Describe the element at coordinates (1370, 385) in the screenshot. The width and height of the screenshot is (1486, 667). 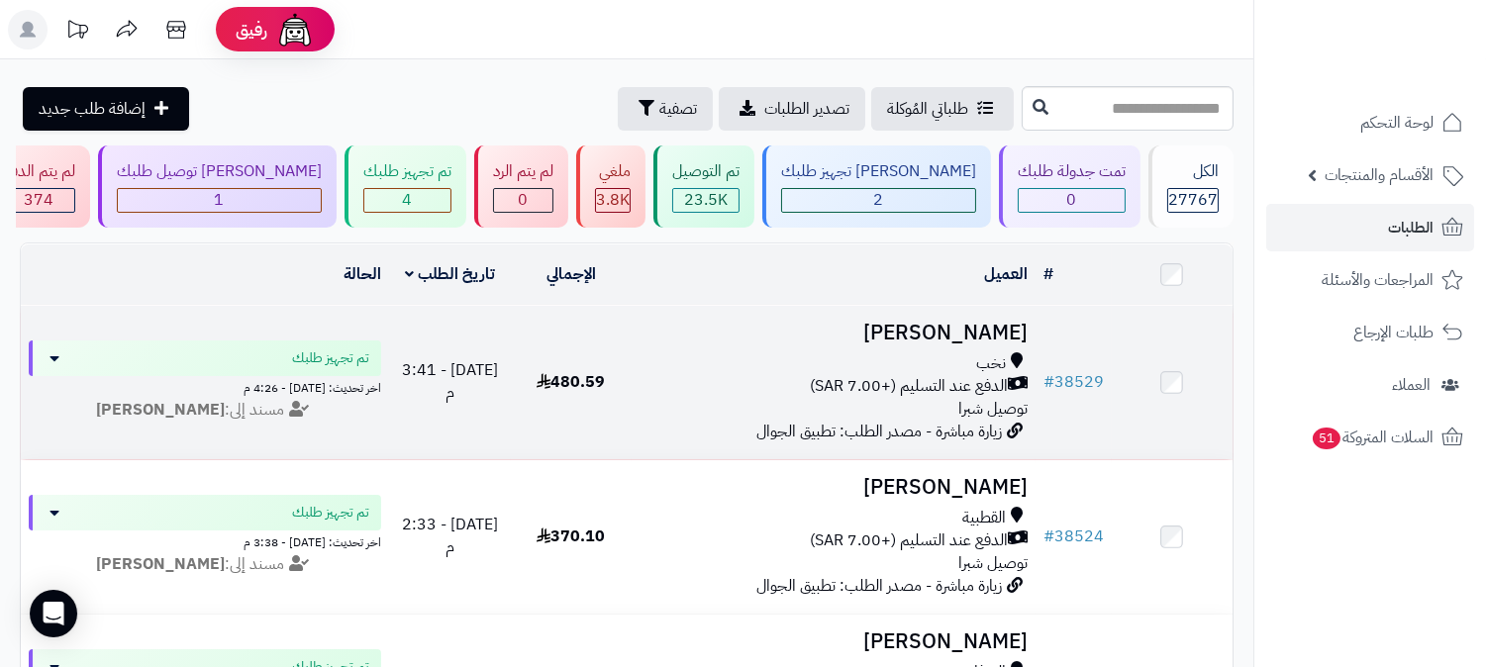
I see `a: العملاء` at that location.